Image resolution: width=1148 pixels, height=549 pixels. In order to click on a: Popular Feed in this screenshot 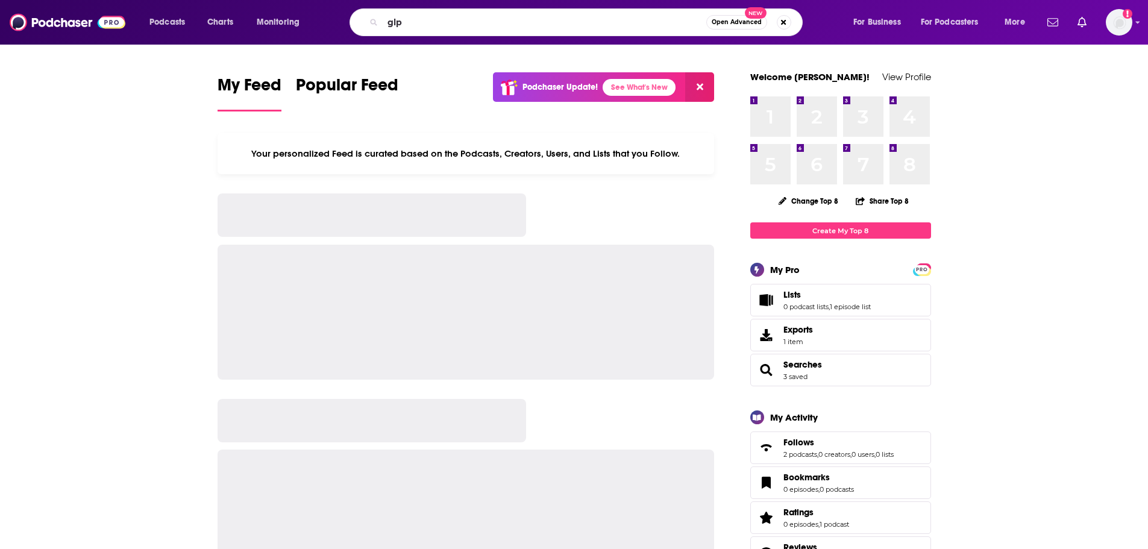, I will do `click(347, 93)`.